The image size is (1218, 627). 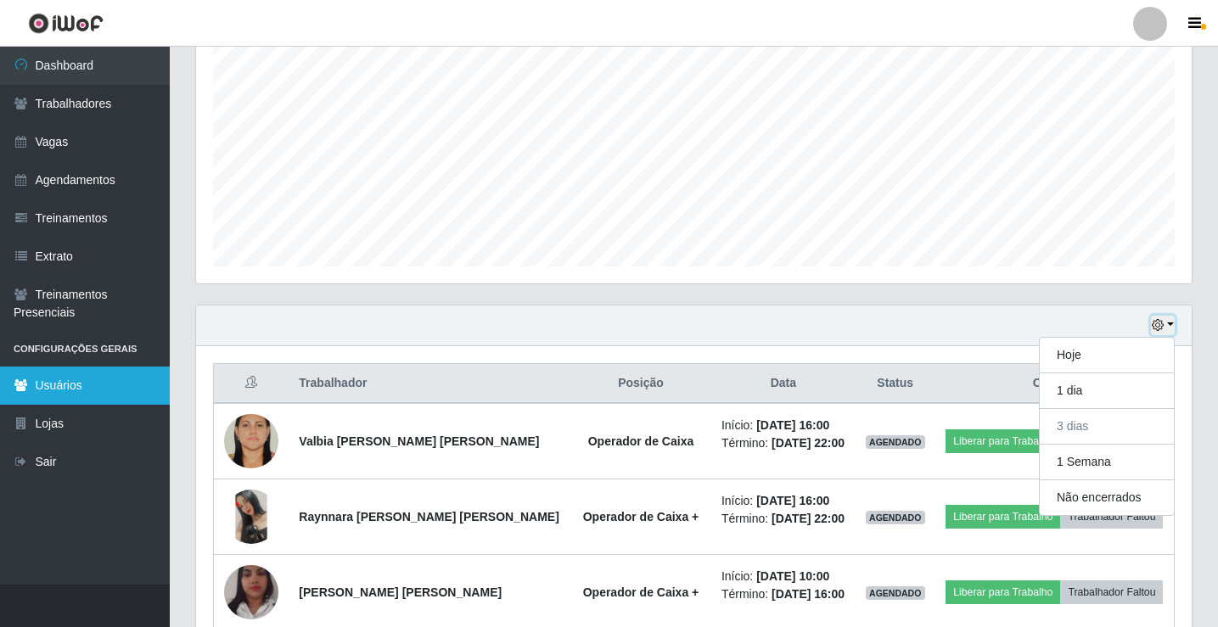 What do you see at coordinates (641, 384) in the screenshot?
I see `th: Posição` at bounding box center [641, 384].